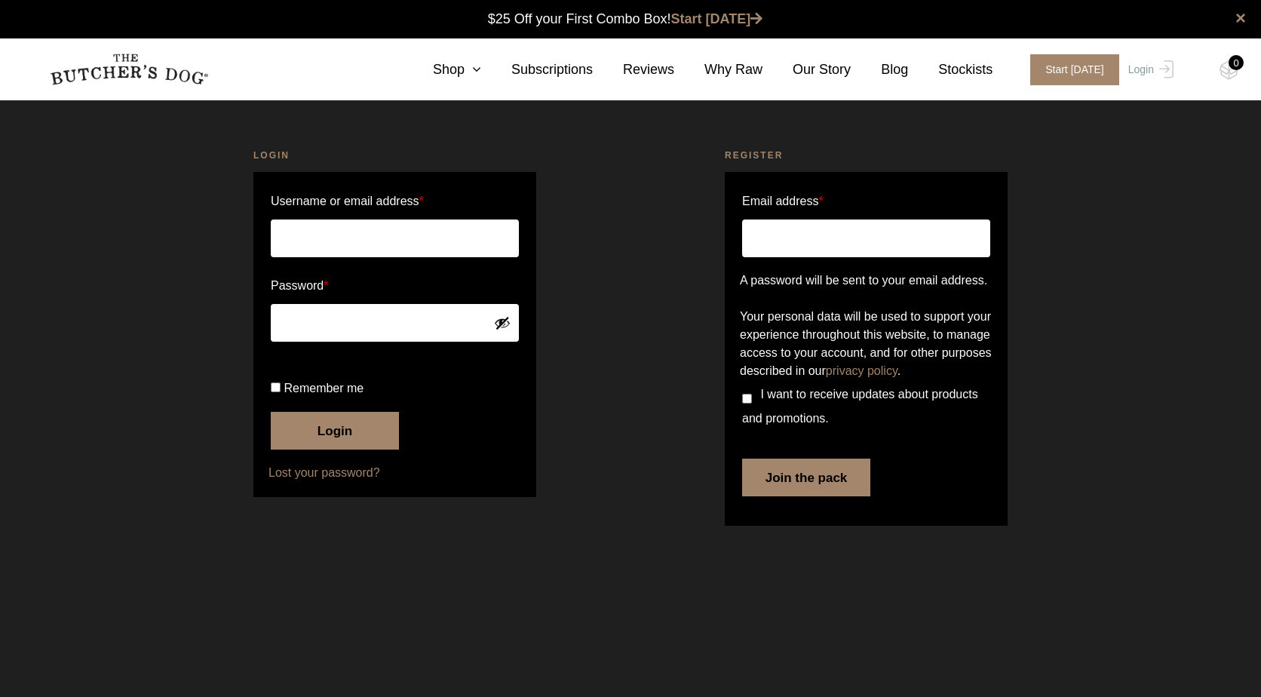 The image size is (1261, 697). What do you see at coordinates (537, 69) in the screenshot?
I see `a: Subscriptions` at bounding box center [537, 69].